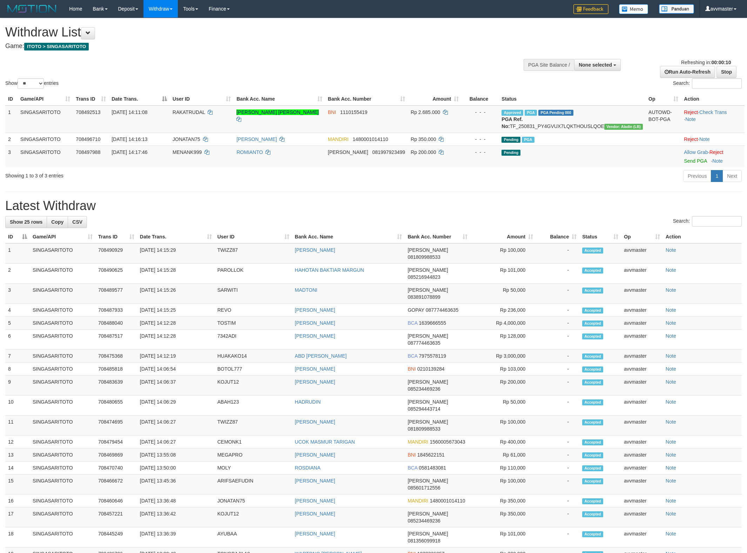 The image size is (747, 553). Describe the element at coordinates (116, 323) in the screenshot. I see `td: 708488040` at that location.